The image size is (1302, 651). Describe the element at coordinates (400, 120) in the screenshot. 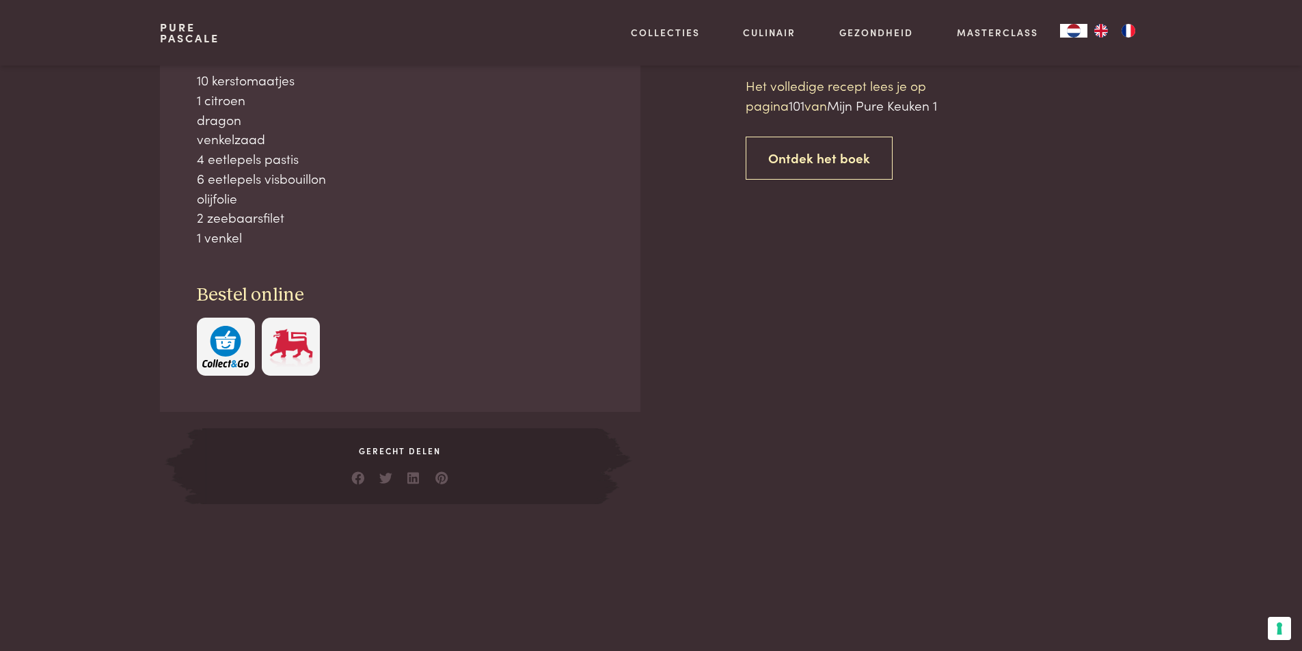

I see `div: dragon` at that location.